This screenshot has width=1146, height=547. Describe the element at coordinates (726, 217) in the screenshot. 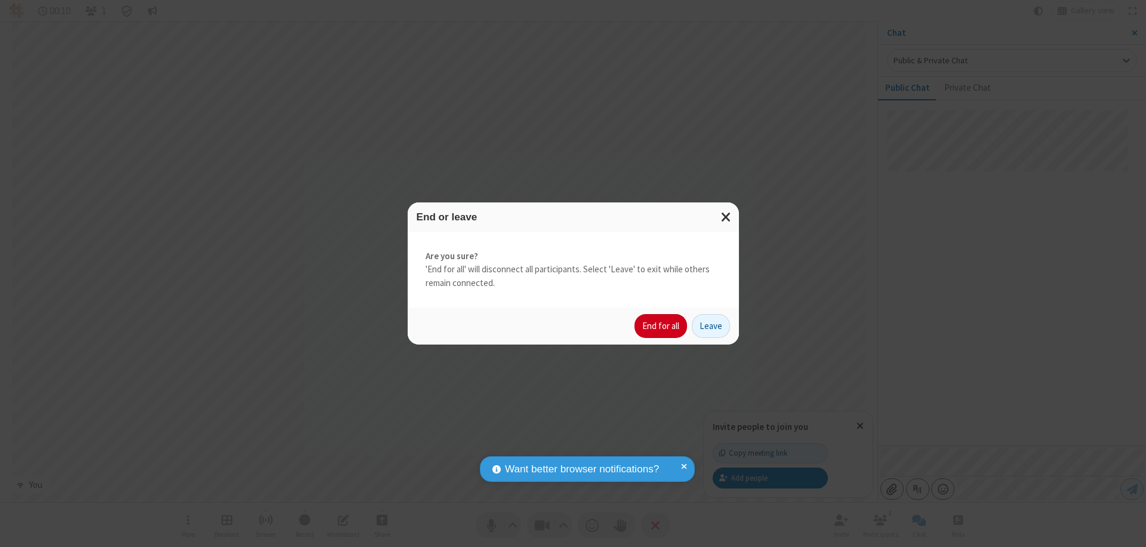

I see `button: Close modal` at that location.